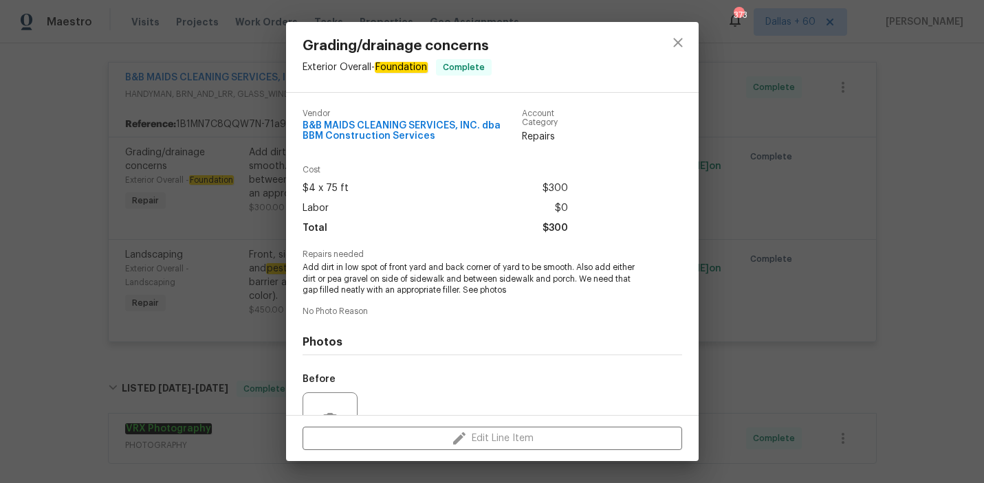 Image resolution: width=984 pixels, height=483 pixels. What do you see at coordinates (412, 131) in the screenshot?
I see `span: B&B MAIDS CLEANING SERVICES, INC. dba BBM Construction Services` at bounding box center [412, 131].